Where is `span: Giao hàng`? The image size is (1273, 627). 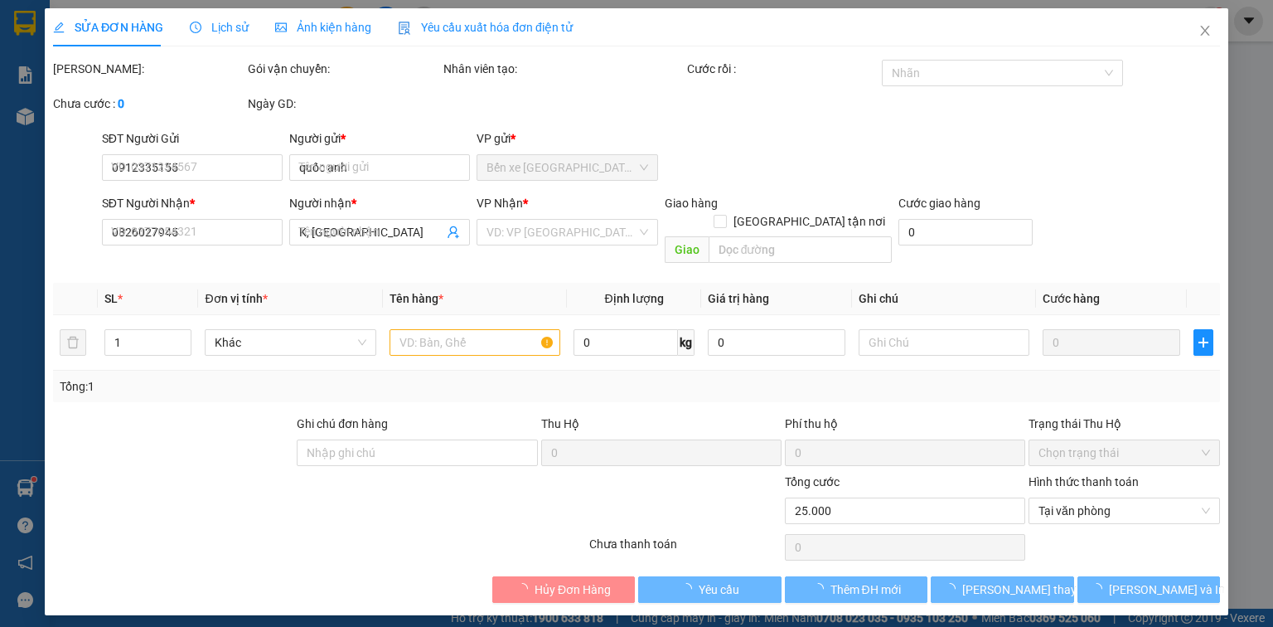
span: Giao hàng is located at coordinates (690, 203).